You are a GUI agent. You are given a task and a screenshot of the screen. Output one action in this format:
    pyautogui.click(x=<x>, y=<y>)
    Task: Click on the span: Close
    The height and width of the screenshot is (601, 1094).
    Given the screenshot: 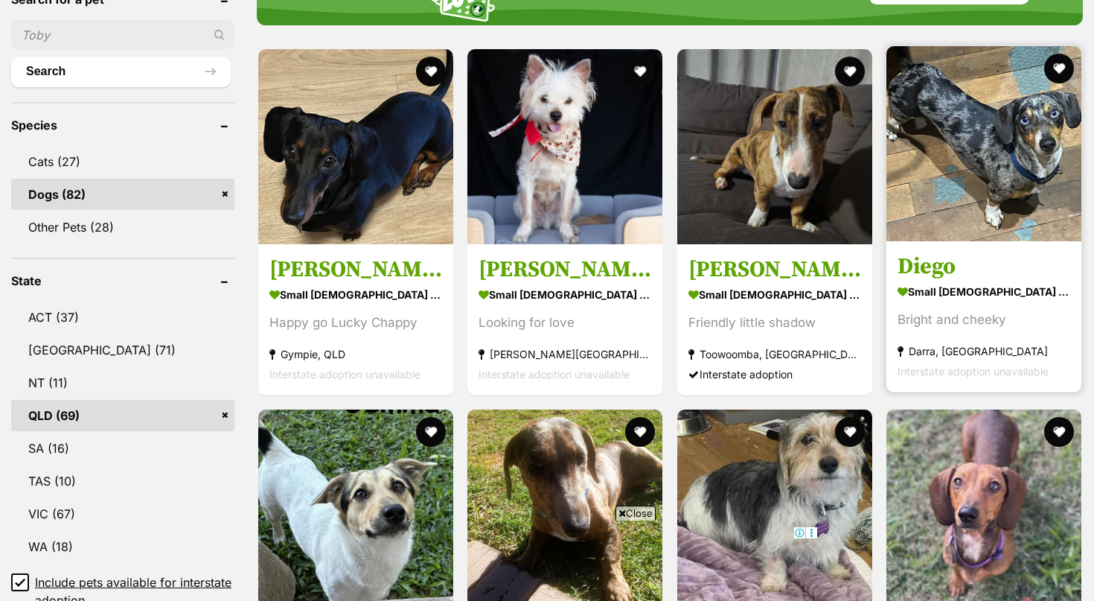 What is the action you would take?
    pyautogui.click(x=636, y=513)
    